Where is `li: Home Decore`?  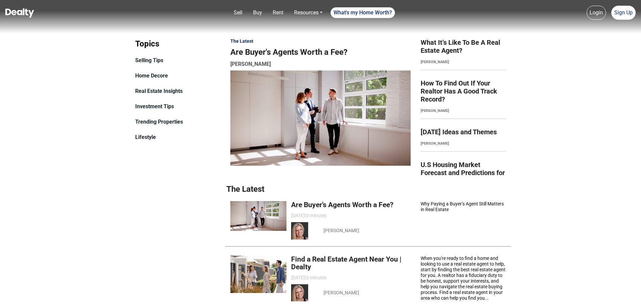 li: Home Decore is located at coordinates (178, 75).